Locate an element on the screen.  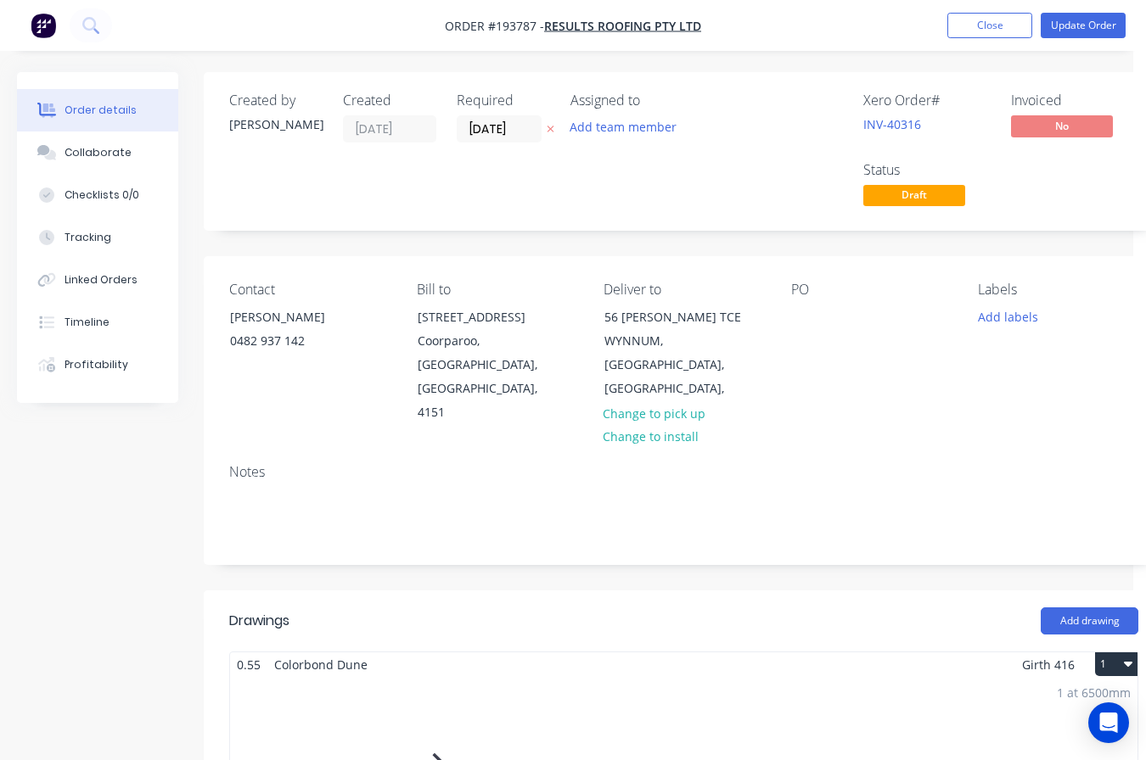
span: Results Roofing Pty Ltd is located at coordinates (622, 25).